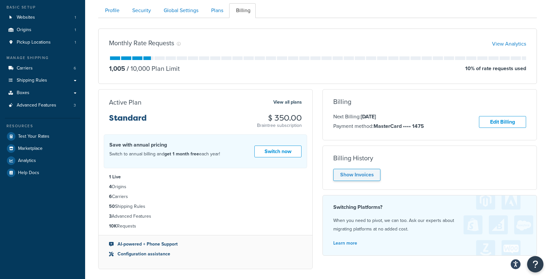 This screenshot has height=279, width=550. What do you see at coordinates (24, 30) in the screenshot?
I see `span: Origins` at bounding box center [24, 30].